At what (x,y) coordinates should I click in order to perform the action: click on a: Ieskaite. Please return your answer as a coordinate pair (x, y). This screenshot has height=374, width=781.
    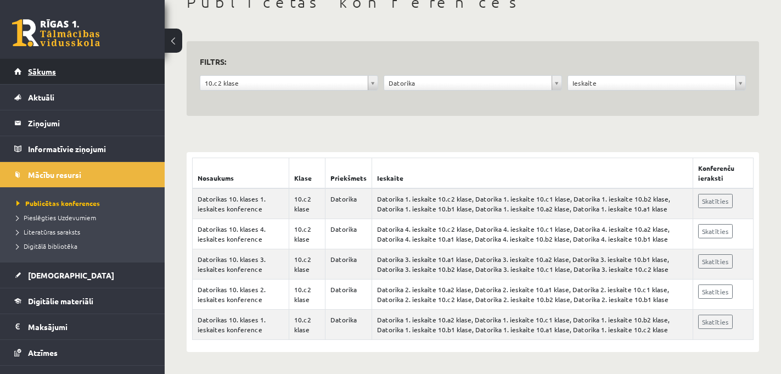
    Looking at the image, I should click on (657, 83).